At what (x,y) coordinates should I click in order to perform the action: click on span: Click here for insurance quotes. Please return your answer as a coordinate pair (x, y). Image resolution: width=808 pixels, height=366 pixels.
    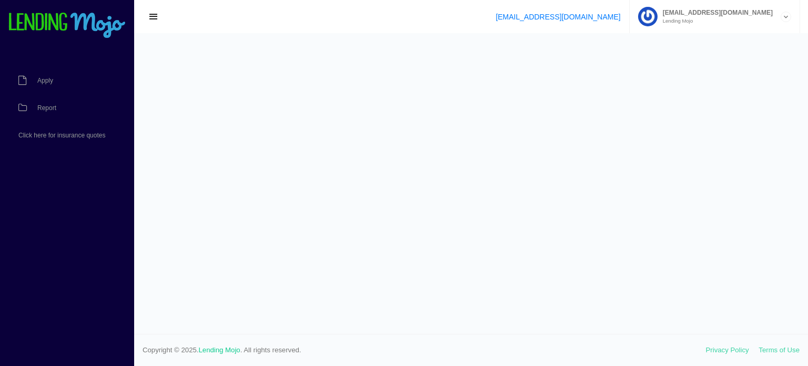
    Looking at the image, I should click on (62, 135).